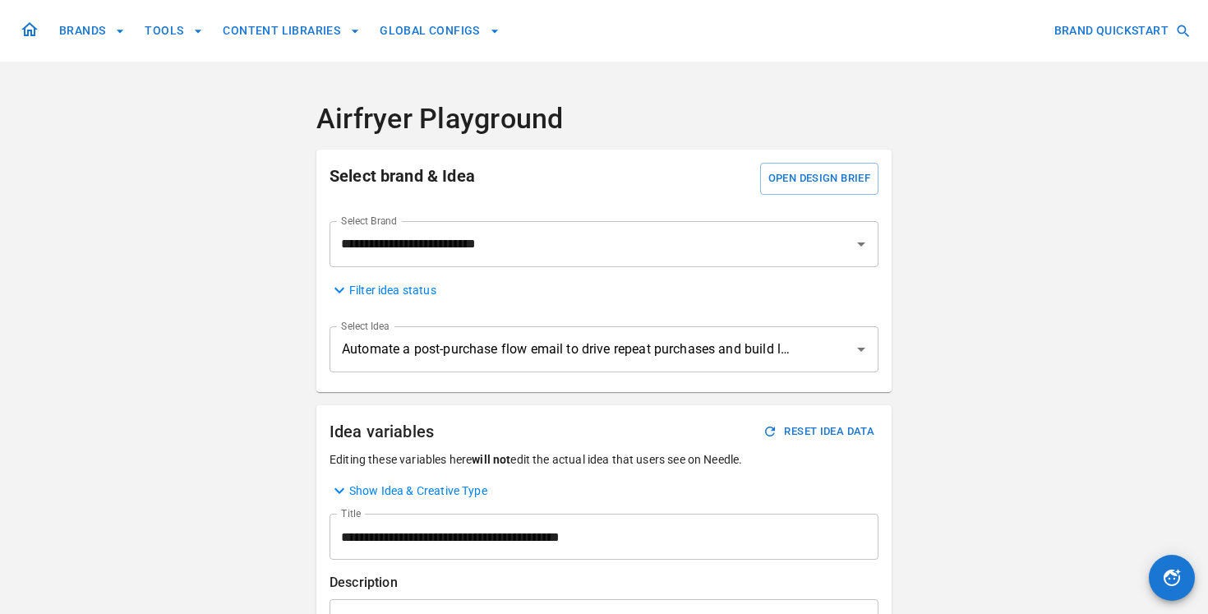 The height and width of the screenshot is (614, 1208). What do you see at coordinates (291, 30) in the screenshot?
I see `button: CONTENT LIBRARIES` at bounding box center [291, 30].